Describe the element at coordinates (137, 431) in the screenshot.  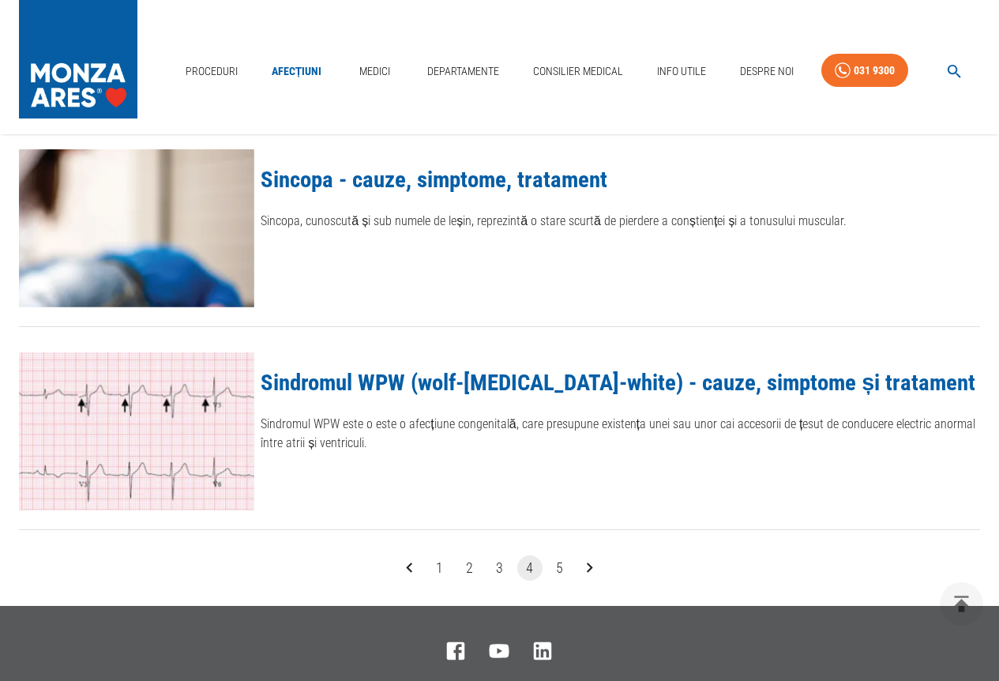
I see `img: Sindromul WPW (wolf-parkinson-white) - cauze, simptome și tratament` at that location.